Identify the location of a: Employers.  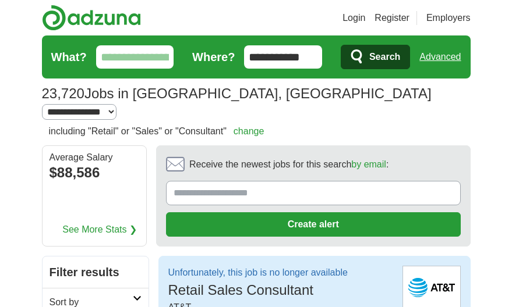
(448, 18).